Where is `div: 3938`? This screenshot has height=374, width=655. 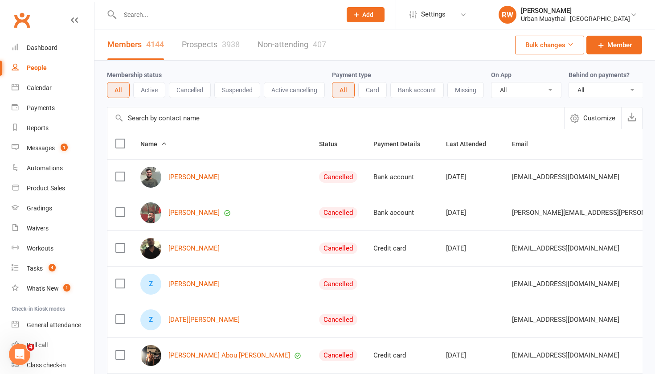
div: 3938 is located at coordinates (231, 44).